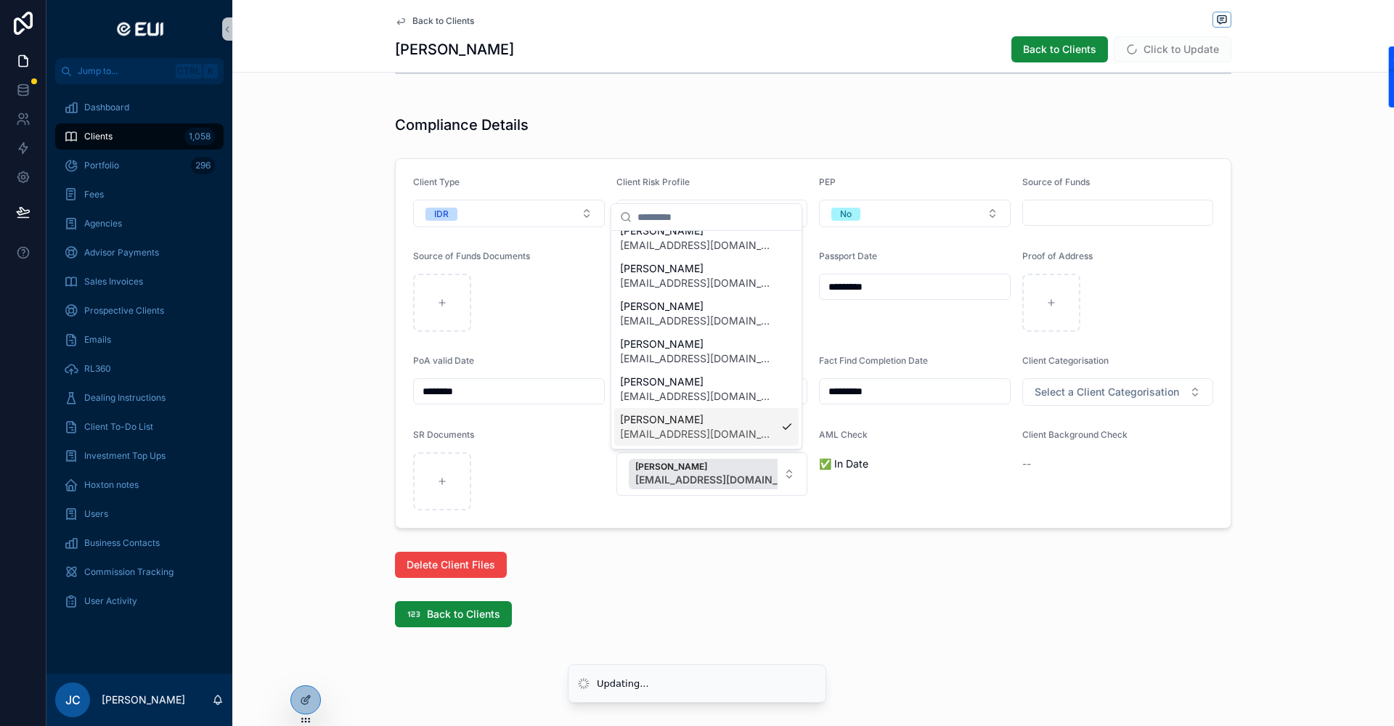  What do you see at coordinates (122, 543) in the screenshot?
I see `span: Business Contacts` at bounding box center [122, 543].